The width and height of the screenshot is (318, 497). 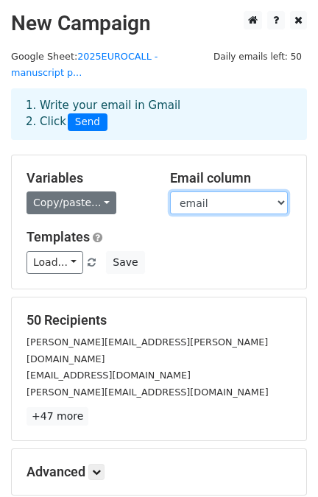 What do you see at coordinates (258, 57) in the screenshot?
I see `span: Daily emails left: 50` at bounding box center [258, 57].